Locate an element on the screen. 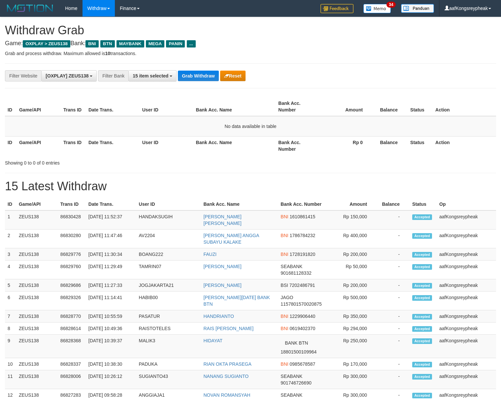 This screenshot has width=501, height=400. td: 1 is located at coordinates (11, 220).